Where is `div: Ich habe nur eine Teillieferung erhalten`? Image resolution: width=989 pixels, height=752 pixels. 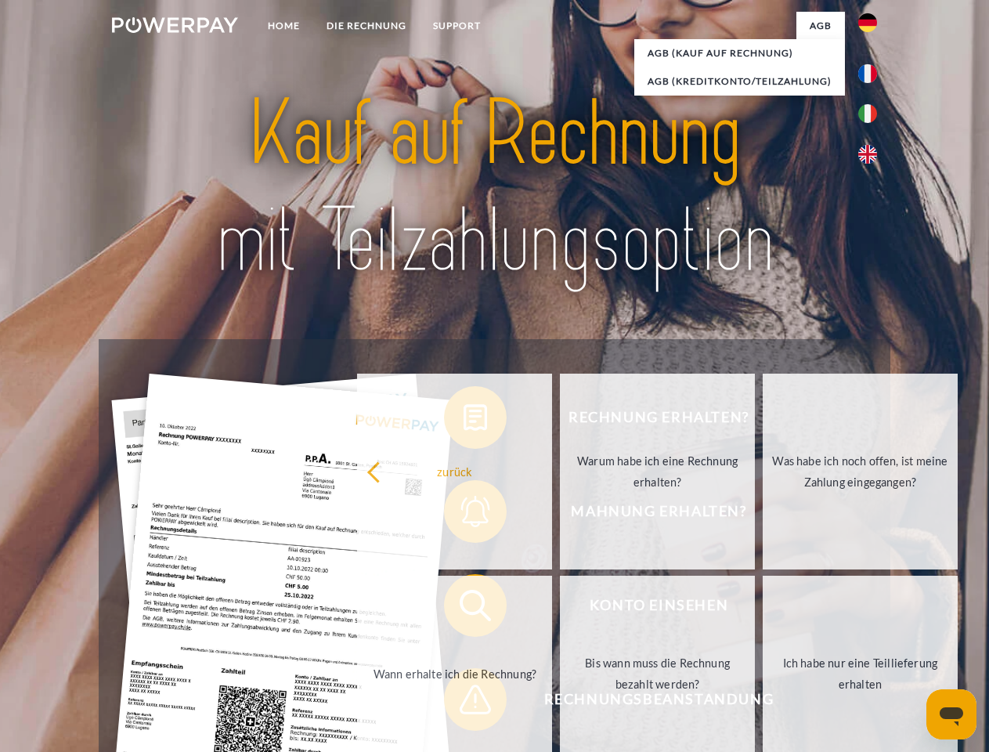
div: Ich habe nur eine Teillieferung erhalten is located at coordinates (860, 673).